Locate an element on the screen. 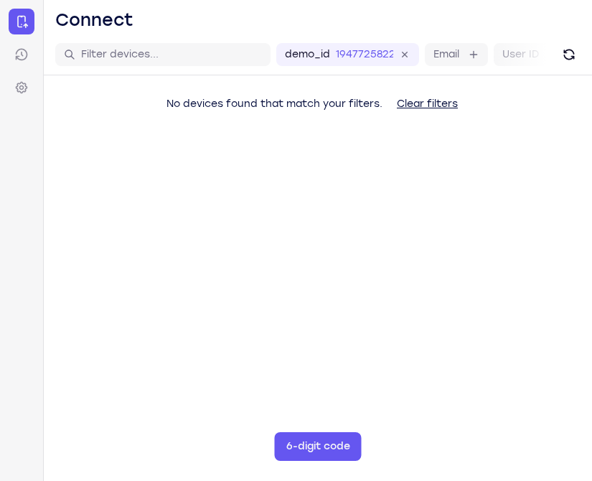 The height and width of the screenshot is (481, 592). input: Filter devices... is located at coordinates (172, 55).